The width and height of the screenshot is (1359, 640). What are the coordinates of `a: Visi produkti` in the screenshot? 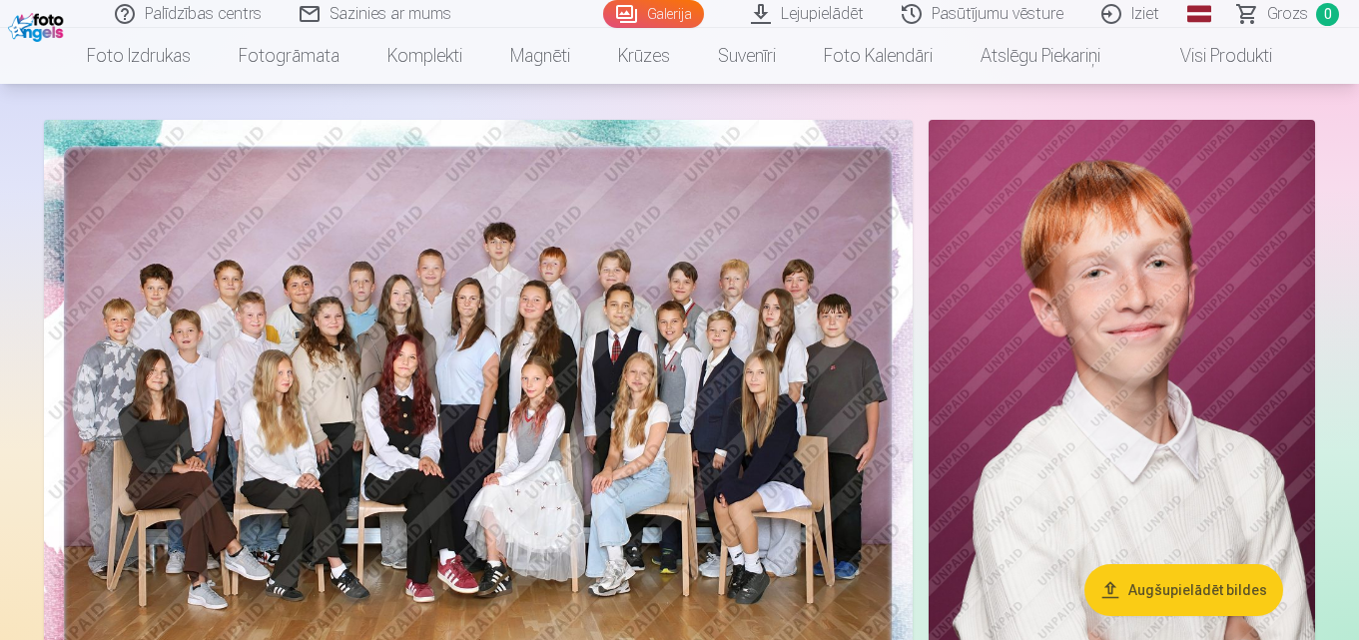 It's located at (1211, 56).